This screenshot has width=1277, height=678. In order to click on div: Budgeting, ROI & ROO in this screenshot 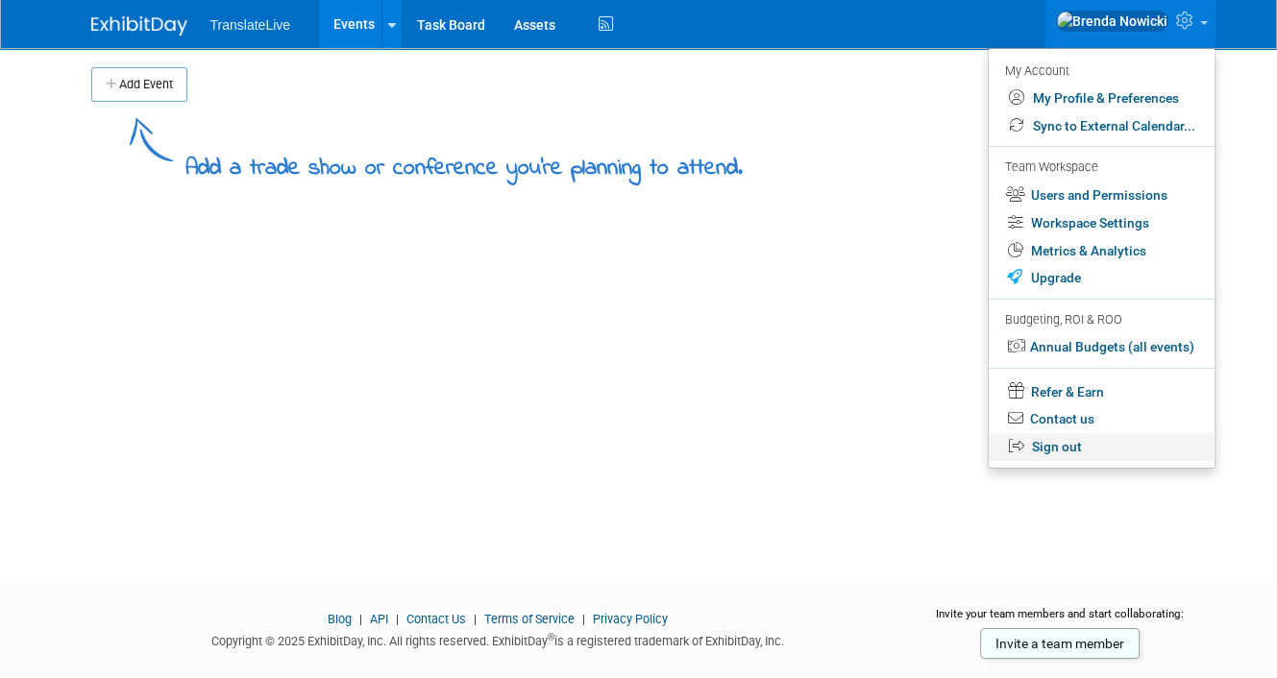, I will do `click(1100, 320)`.